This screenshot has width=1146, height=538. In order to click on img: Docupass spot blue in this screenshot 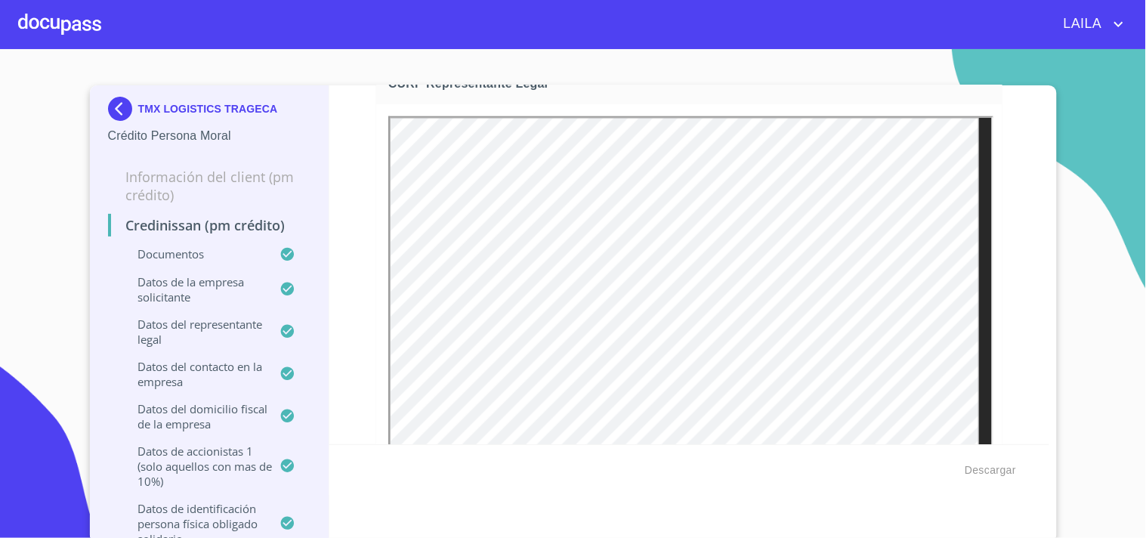, I will do `click(123, 109)`.